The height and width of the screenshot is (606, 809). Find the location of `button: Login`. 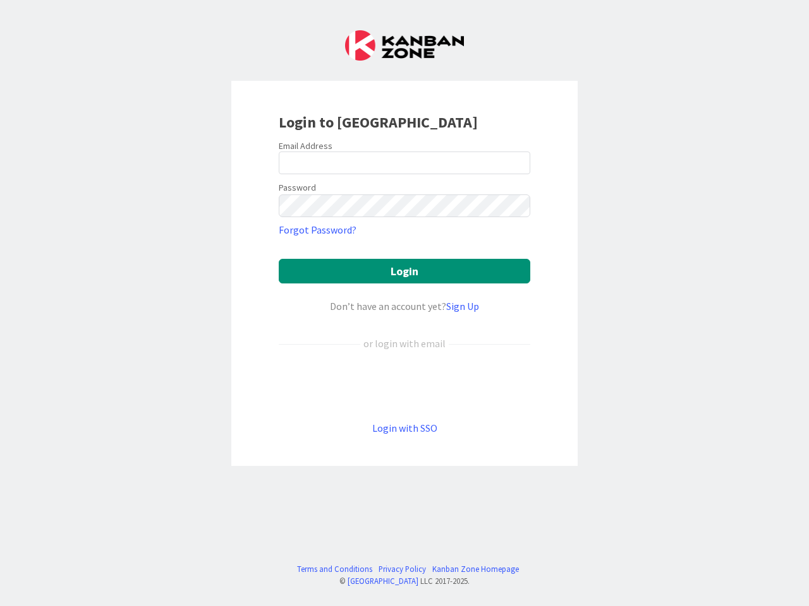

button: Login is located at coordinates (404, 271).